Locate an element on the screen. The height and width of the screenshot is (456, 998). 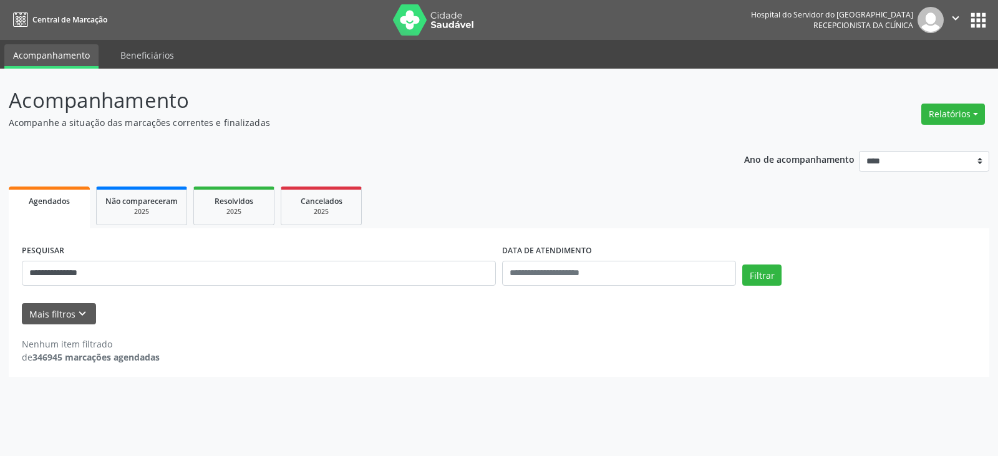
a: Central de Marcação is located at coordinates (58, 19).